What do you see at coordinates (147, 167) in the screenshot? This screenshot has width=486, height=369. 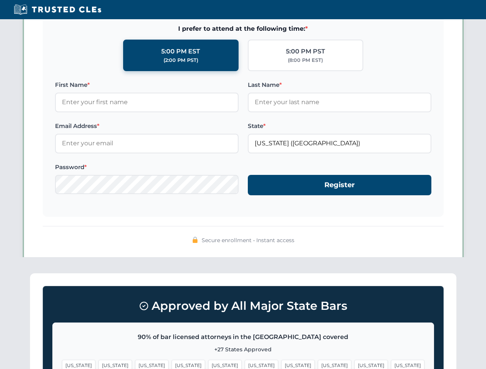 I see `label: Password` at bounding box center [147, 167].